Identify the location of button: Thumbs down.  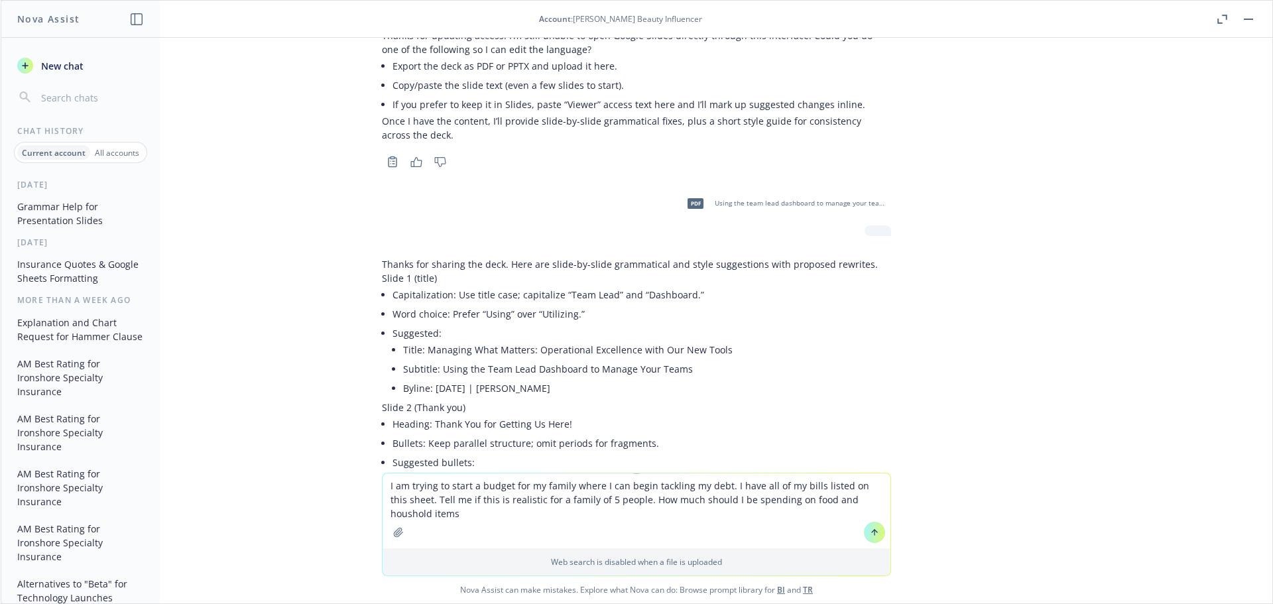
(440, 162).